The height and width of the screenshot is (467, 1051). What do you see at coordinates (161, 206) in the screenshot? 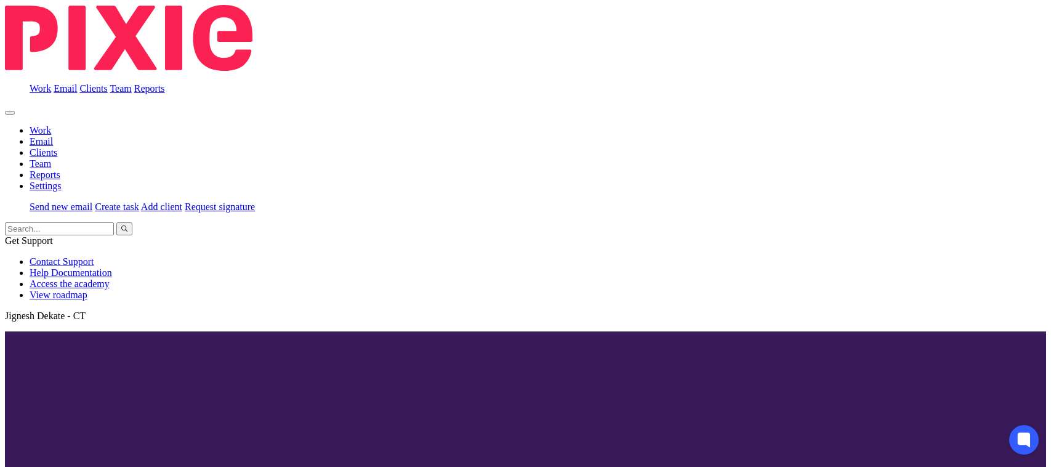
I see `a: Add client` at bounding box center [161, 206].